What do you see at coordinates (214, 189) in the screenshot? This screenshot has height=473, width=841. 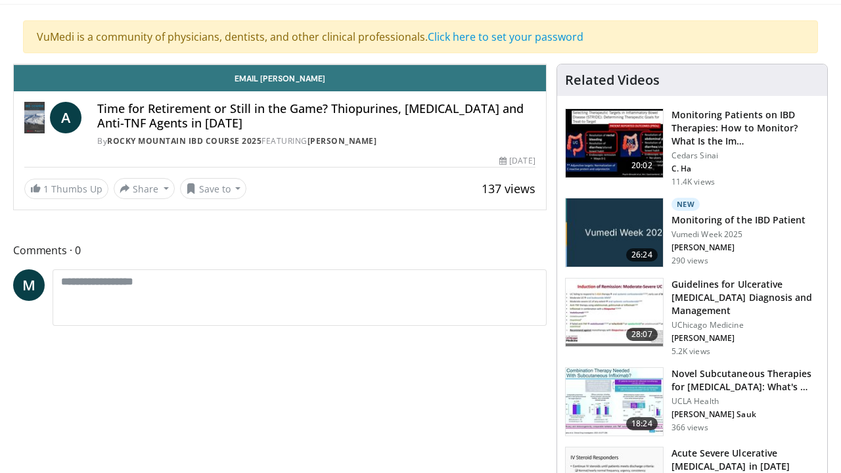 I see `button: Save to` at bounding box center [214, 189].